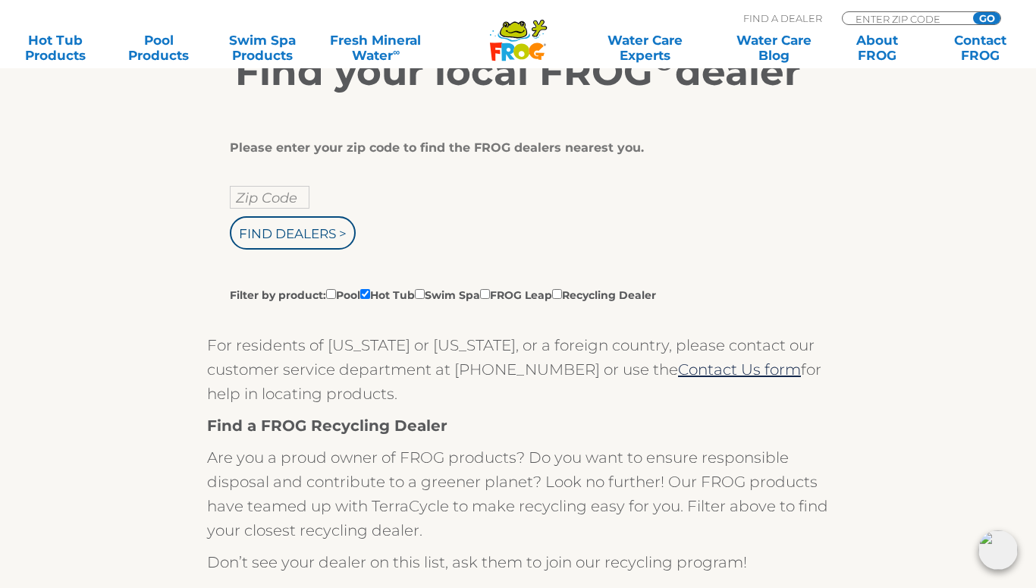 The height and width of the screenshot is (588, 1036). Describe the element at coordinates (327, 425) in the screenshot. I see `strong: Find a FROG Recycling Dealer` at that location.